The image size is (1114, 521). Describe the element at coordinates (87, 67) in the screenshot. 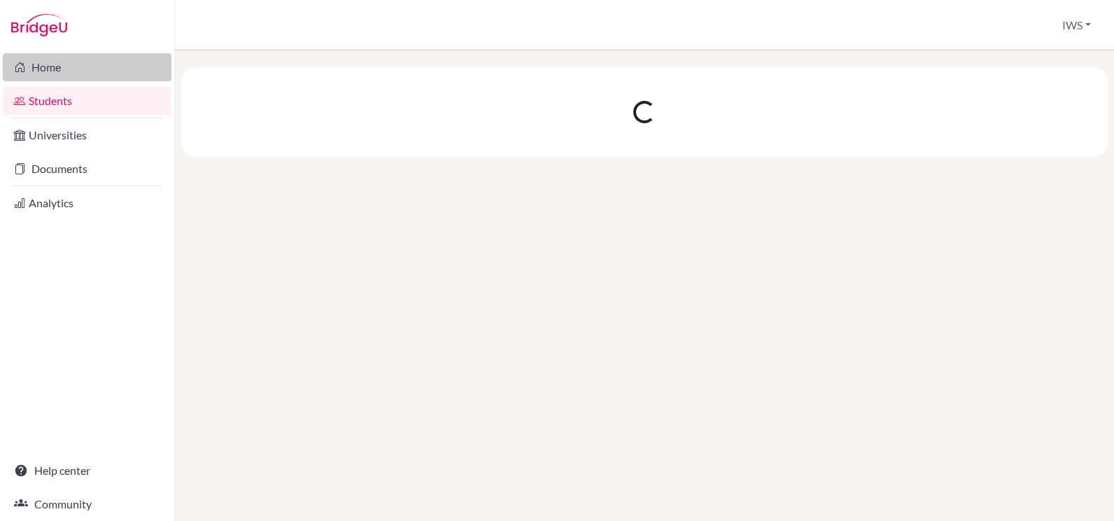

I see `a: Home` at that location.